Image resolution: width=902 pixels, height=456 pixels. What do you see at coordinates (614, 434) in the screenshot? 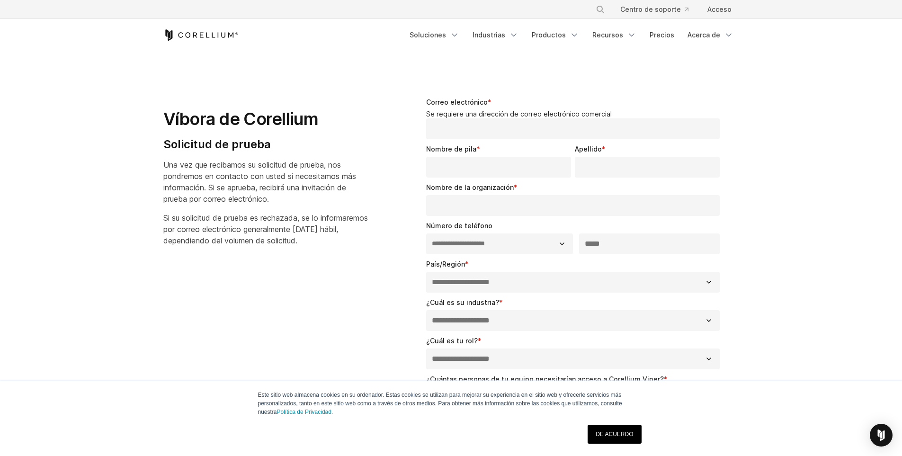
I see `font: DE ACUERDO` at bounding box center [614, 434].